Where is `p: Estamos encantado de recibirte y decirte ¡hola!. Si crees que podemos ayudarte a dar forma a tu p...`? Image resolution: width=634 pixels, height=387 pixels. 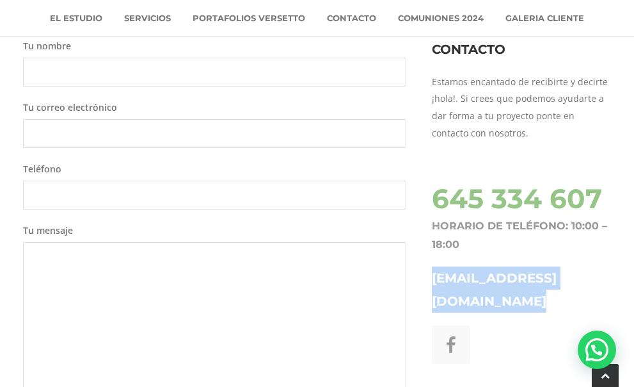
p: Estamos encantado de recibirte y decirte ¡hola!. Si crees que podemos ayudarte a dar forma a tu p... is located at coordinates (522, 108).